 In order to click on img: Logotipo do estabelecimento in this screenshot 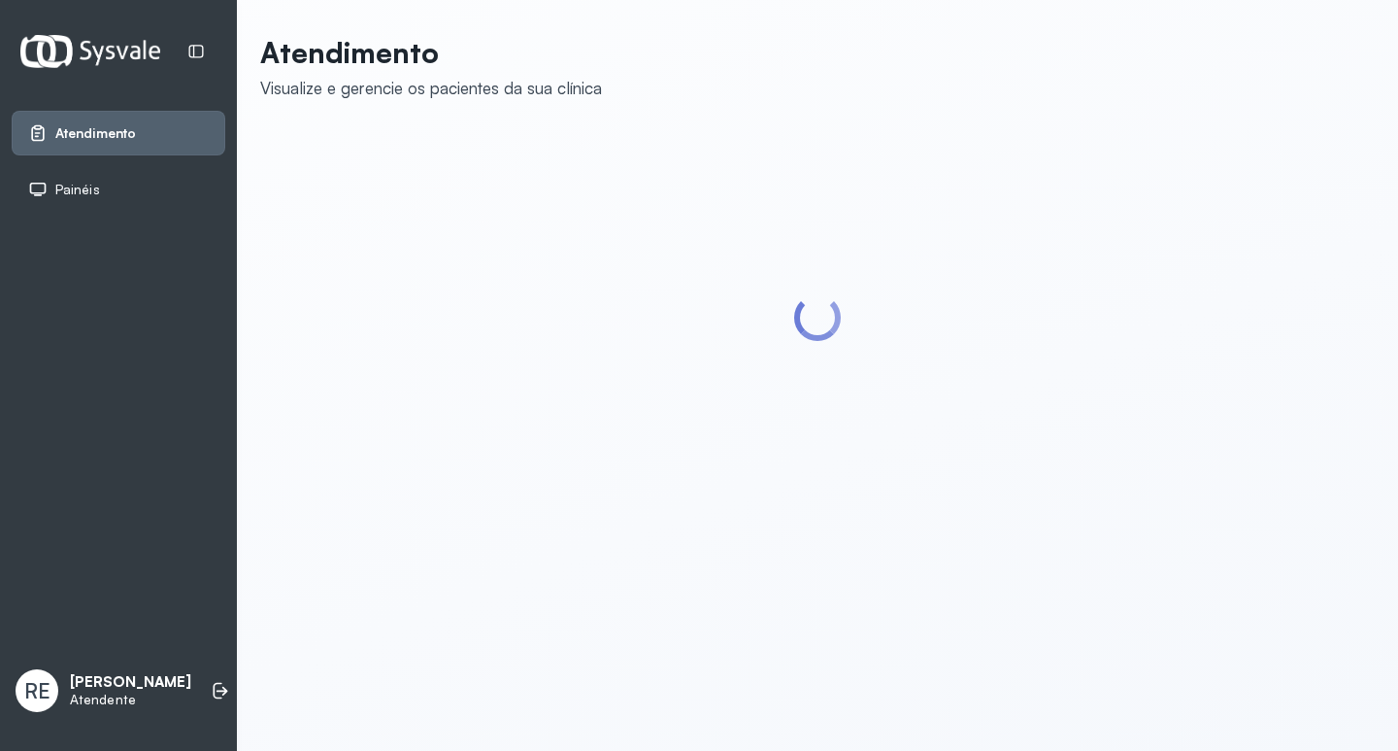, I will do `click(90, 50)`.